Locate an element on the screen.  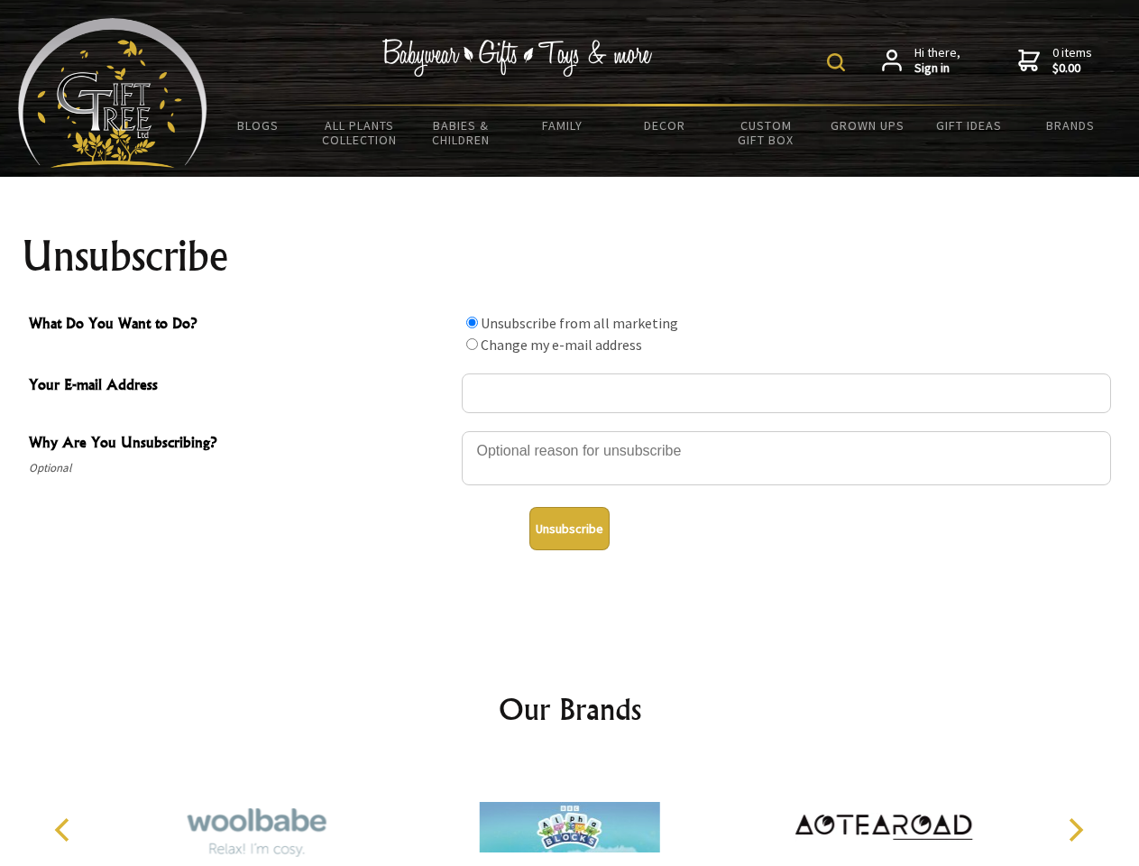
span: Your E-mail Address is located at coordinates (241, 386).